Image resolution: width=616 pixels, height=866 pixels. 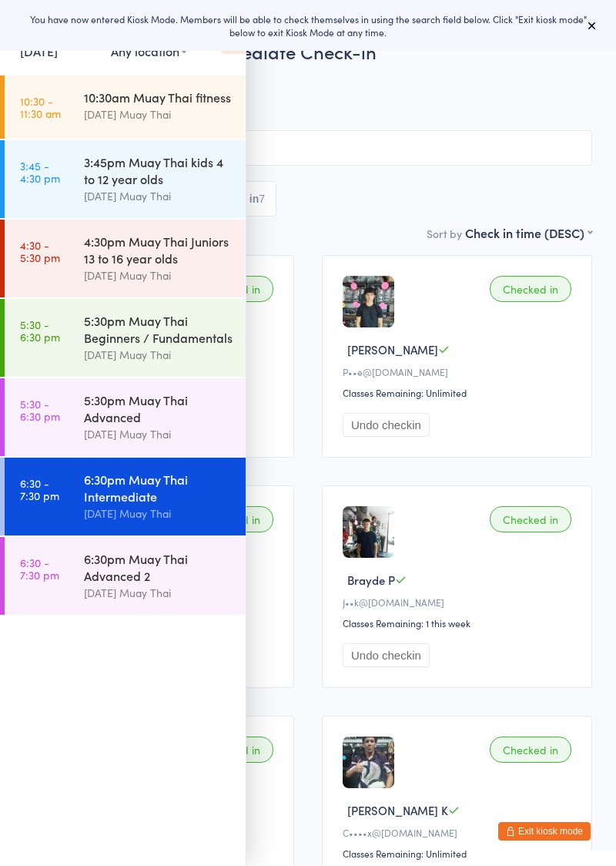 I want to click on span: Brayde P, so click(x=371, y=579).